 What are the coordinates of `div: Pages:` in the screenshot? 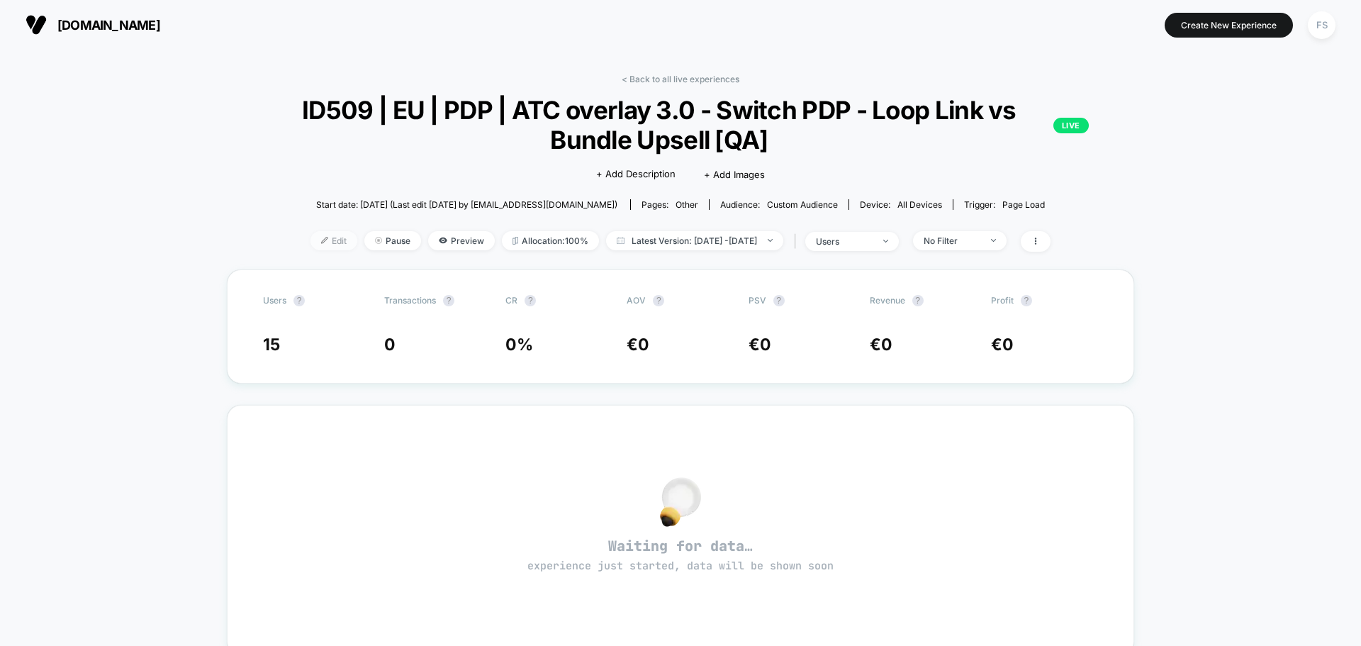 It's located at (670, 204).